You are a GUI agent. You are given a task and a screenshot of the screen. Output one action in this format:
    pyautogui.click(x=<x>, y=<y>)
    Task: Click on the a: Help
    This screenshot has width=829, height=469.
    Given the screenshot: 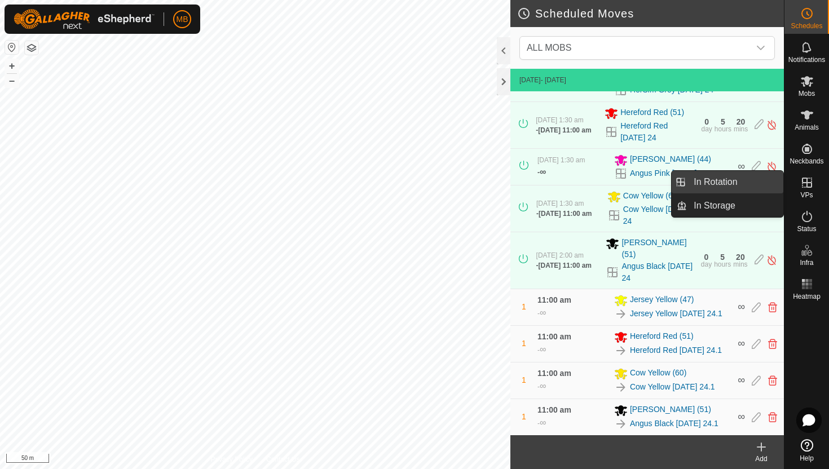 What is the action you would take?
    pyautogui.click(x=806, y=451)
    